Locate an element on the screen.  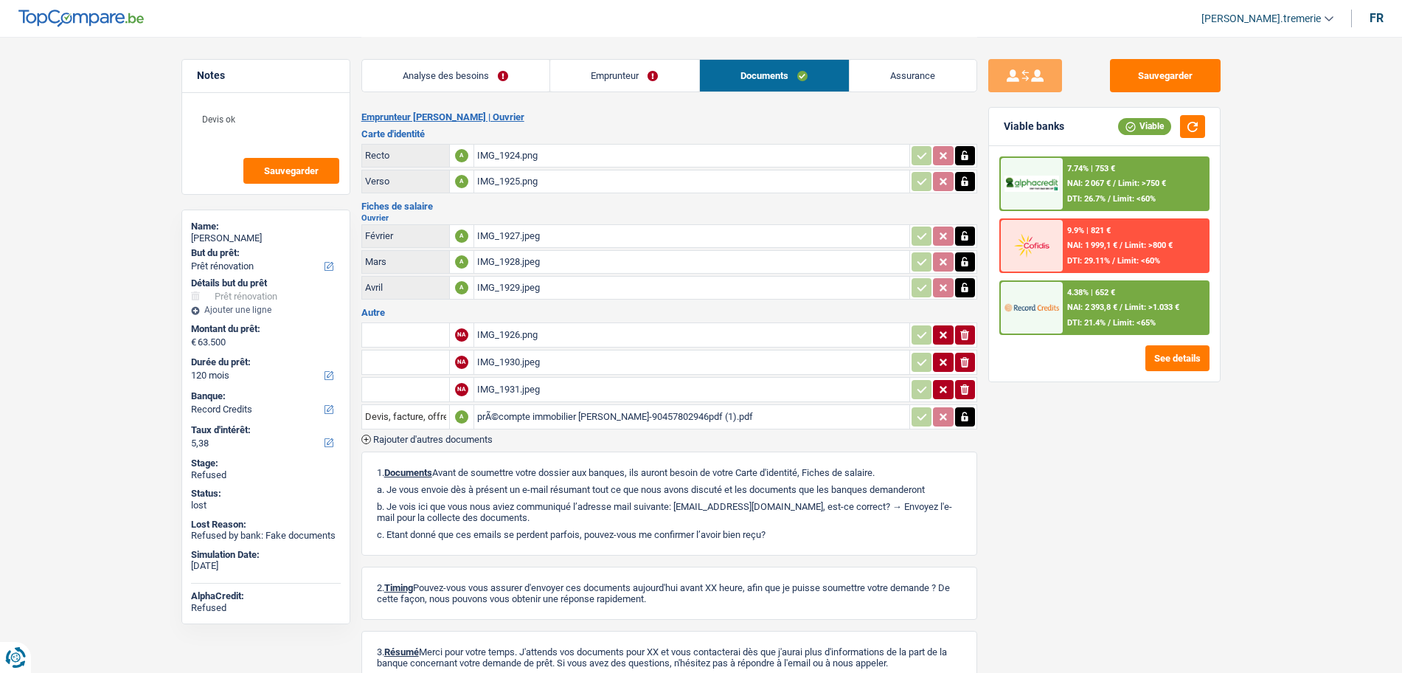
label: Montant du prêt: is located at coordinates (264, 329).